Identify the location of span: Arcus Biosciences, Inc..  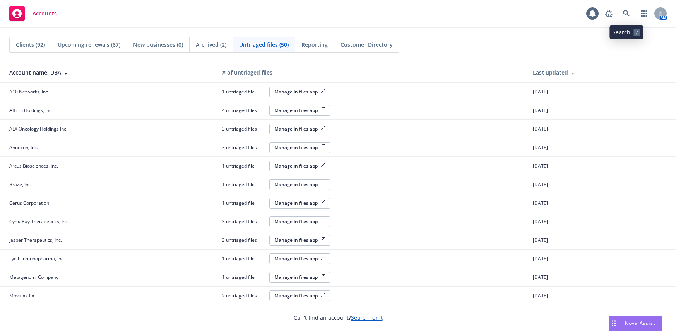
(34, 166).